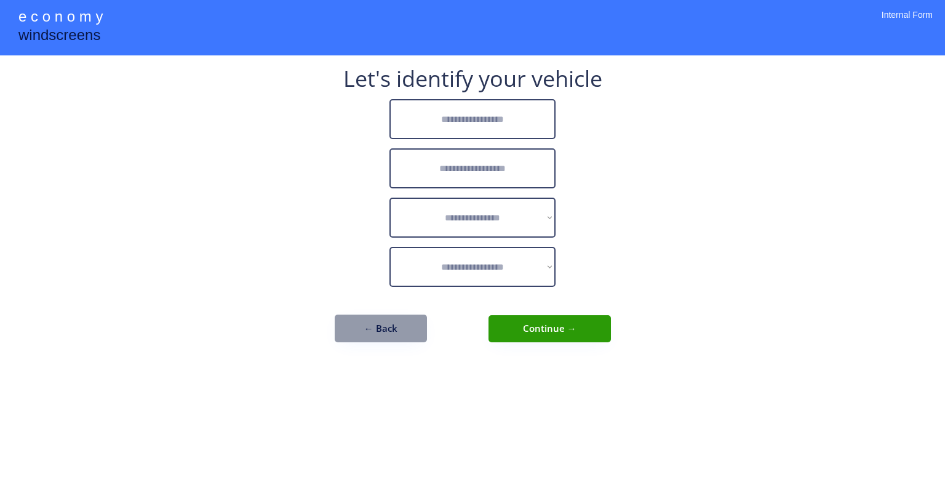 The width and height of the screenshot is (945, 487). What do you see at coordinates (381, 328) in the screenshot?
I see `button: ← Back` at bounding box center [381, 328].